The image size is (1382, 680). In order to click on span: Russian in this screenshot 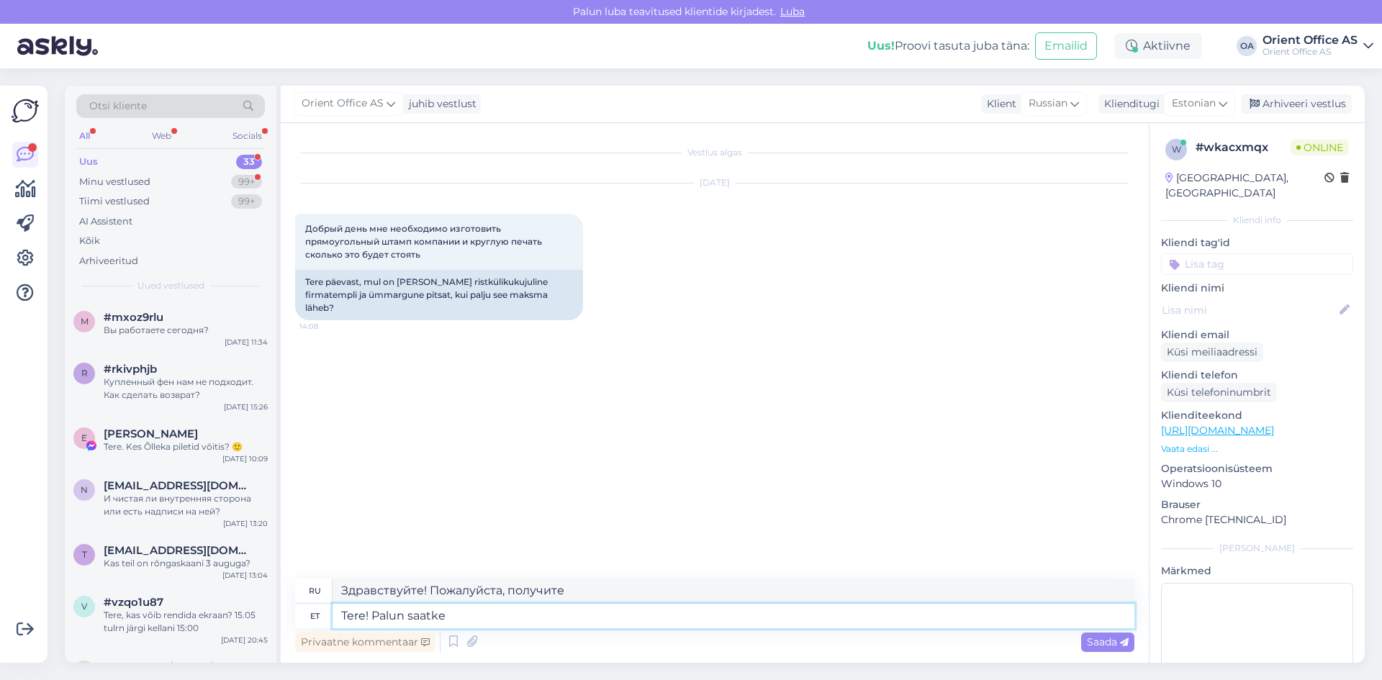, I will do `click(1048, 104)`.